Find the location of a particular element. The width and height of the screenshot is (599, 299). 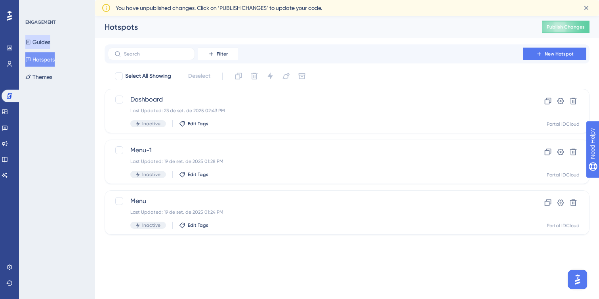

div: Last Updated: 19 de set. de 2025 01:24 PM is located at coordinates (315, 212).